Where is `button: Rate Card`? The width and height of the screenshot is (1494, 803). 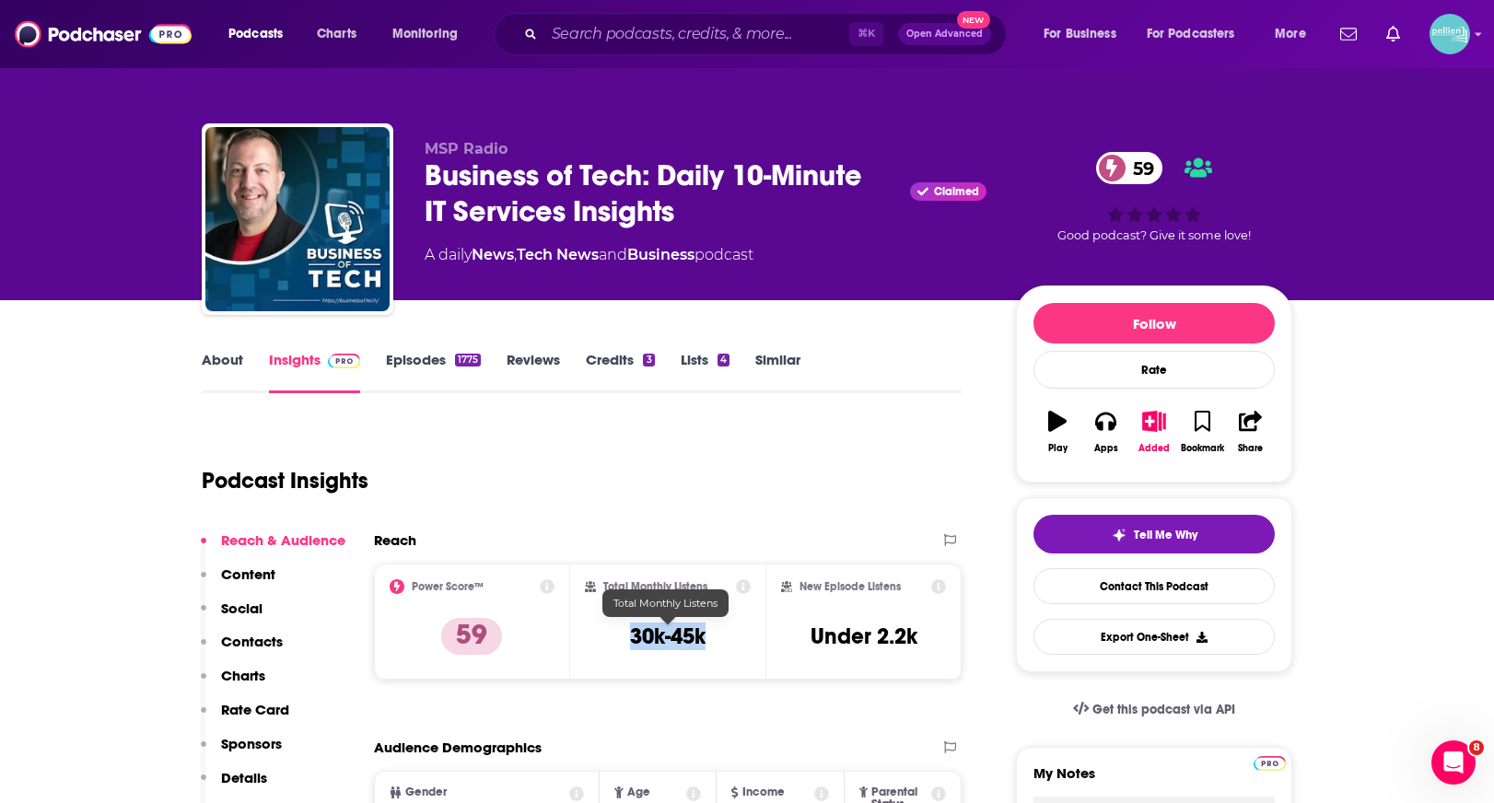
button: Rate Card is located at coordinates (245, 718).